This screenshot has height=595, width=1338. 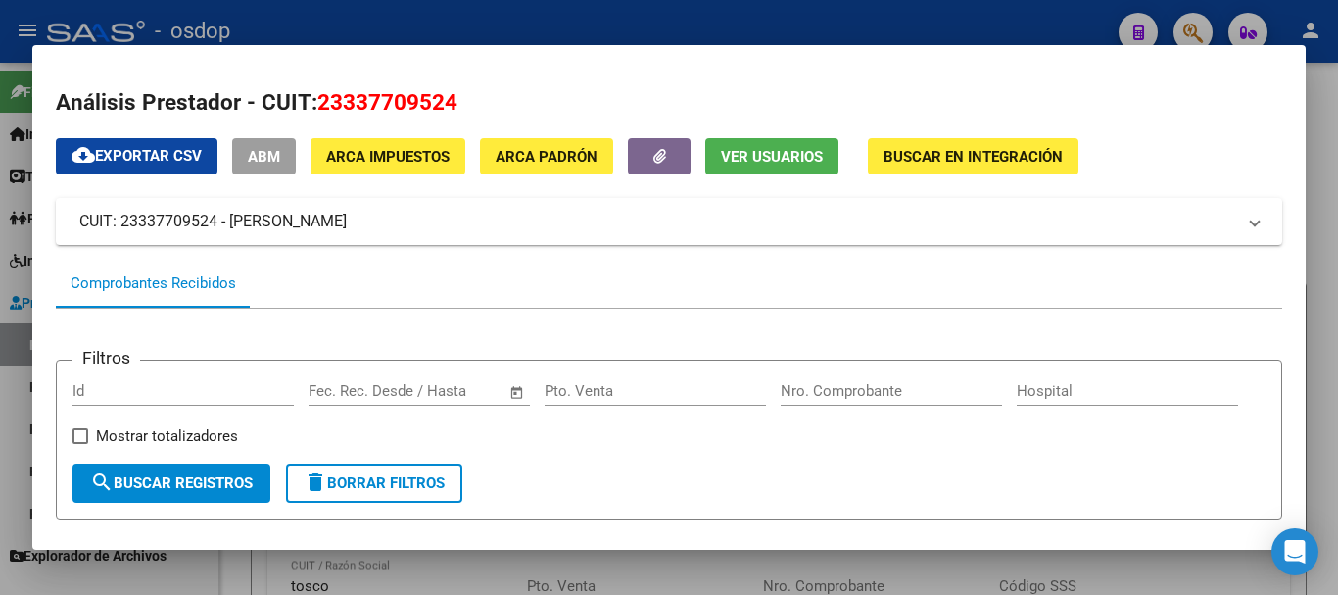 I want to click on mat-icon: search, so click(x=102, y=482).